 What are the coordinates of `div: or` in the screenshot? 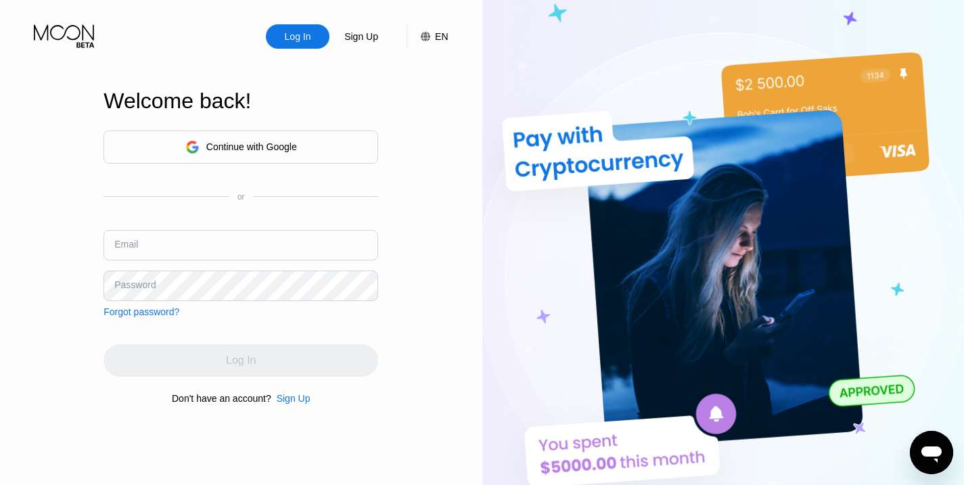 It's located at (241, 197).